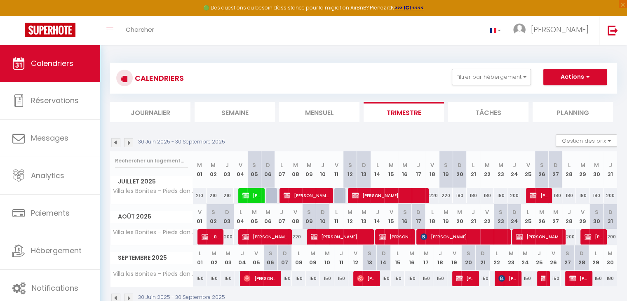 The height and width of the screenshot is (301, 627). I want to click on th: 26, so click(542, 170).